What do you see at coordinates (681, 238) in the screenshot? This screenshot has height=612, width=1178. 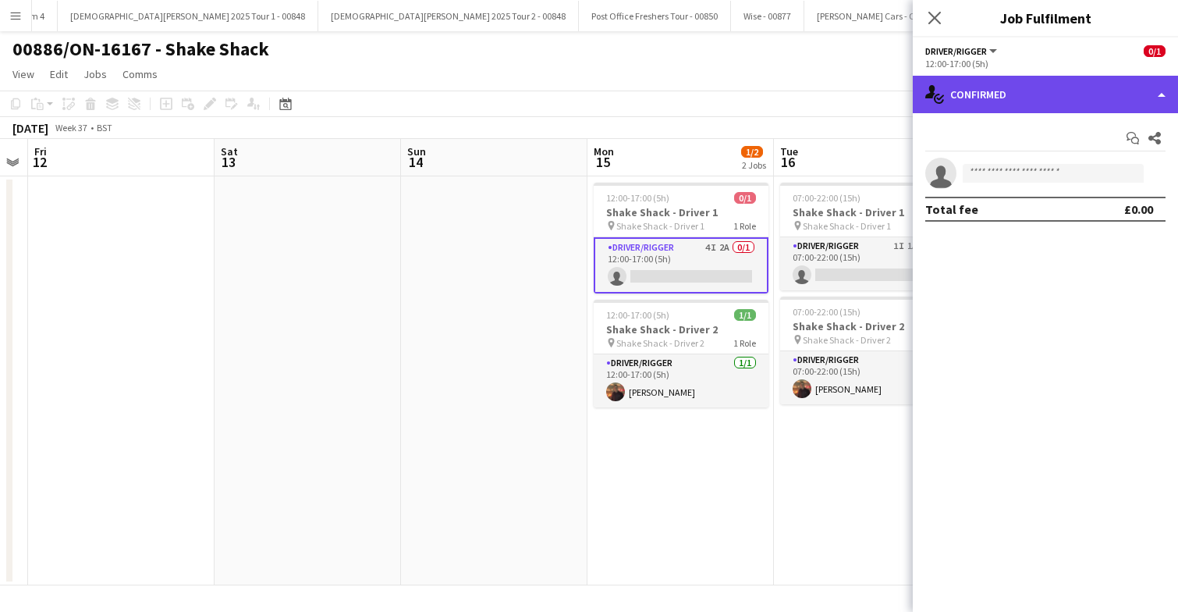 I see `div: 12:00-17:00 (5h)0/1Shake Shack - Driver 1 Shake Shack - Driver 11 RoleDriver/Rigger4I2A0/112:00-1...` at bounding box center [681, 238].